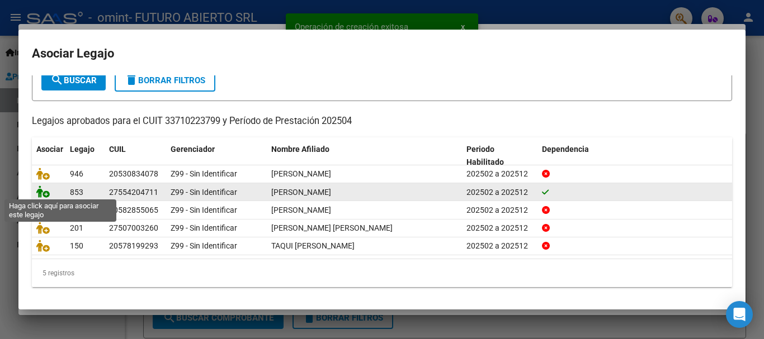  Describe the element at coordinates (301, 192) in the screenshot. I see `span: ALFONSO GIULIANA` at that location.